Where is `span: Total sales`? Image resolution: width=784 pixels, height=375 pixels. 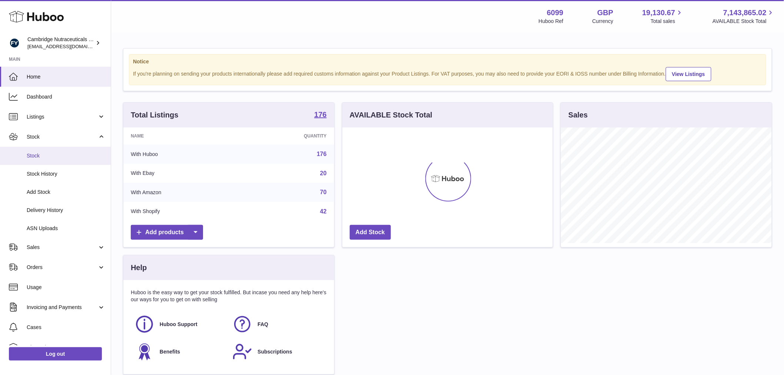
span: Total sales is located at coordinates (667, 21).